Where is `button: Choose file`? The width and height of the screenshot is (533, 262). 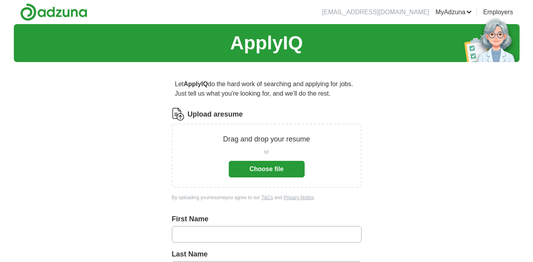 button: Choose file is located at coordinates (267, 169).